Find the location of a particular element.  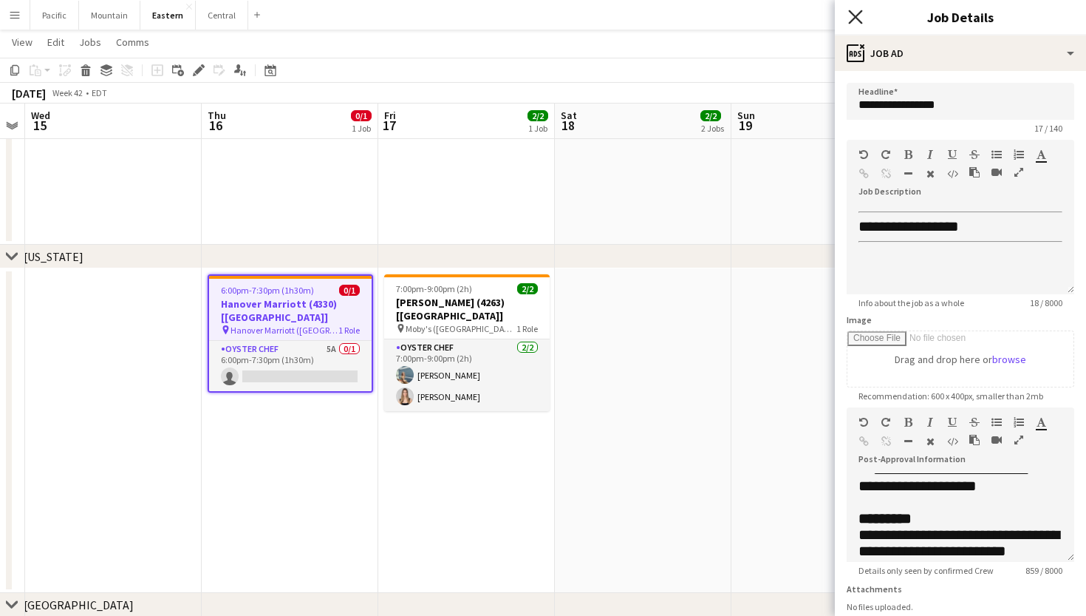

span: Sun is located at coordinates (746, 115).